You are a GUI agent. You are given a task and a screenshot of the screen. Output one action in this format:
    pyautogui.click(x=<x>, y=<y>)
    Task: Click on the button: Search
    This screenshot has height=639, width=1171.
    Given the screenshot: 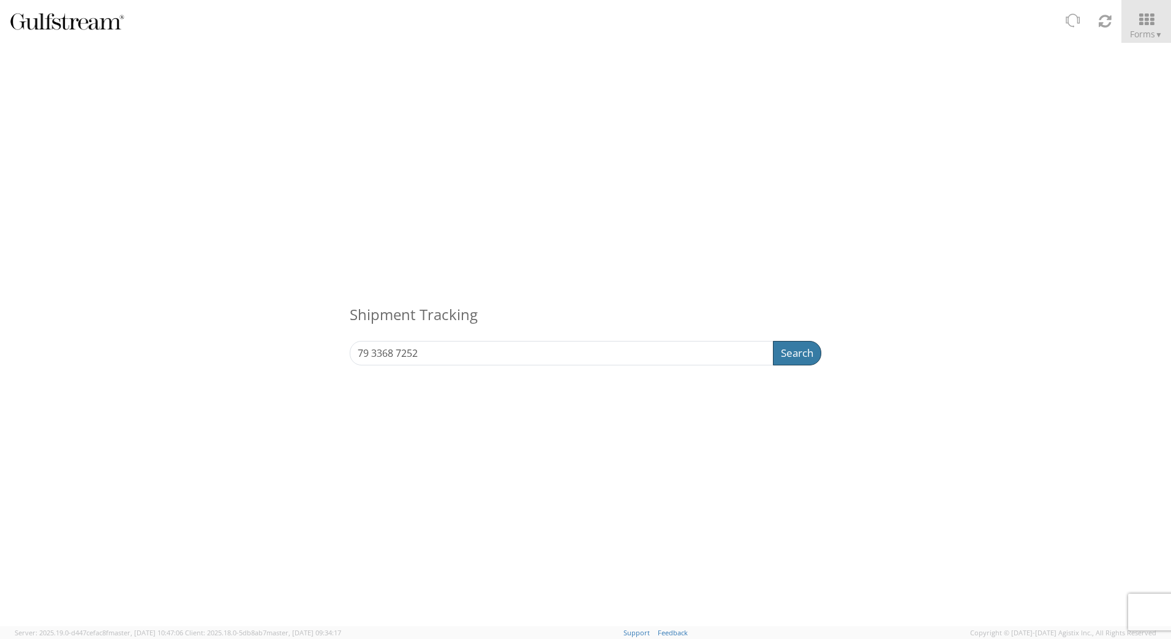 What is the action you would take?
    pyautogui.click(x=797, y=353)
    